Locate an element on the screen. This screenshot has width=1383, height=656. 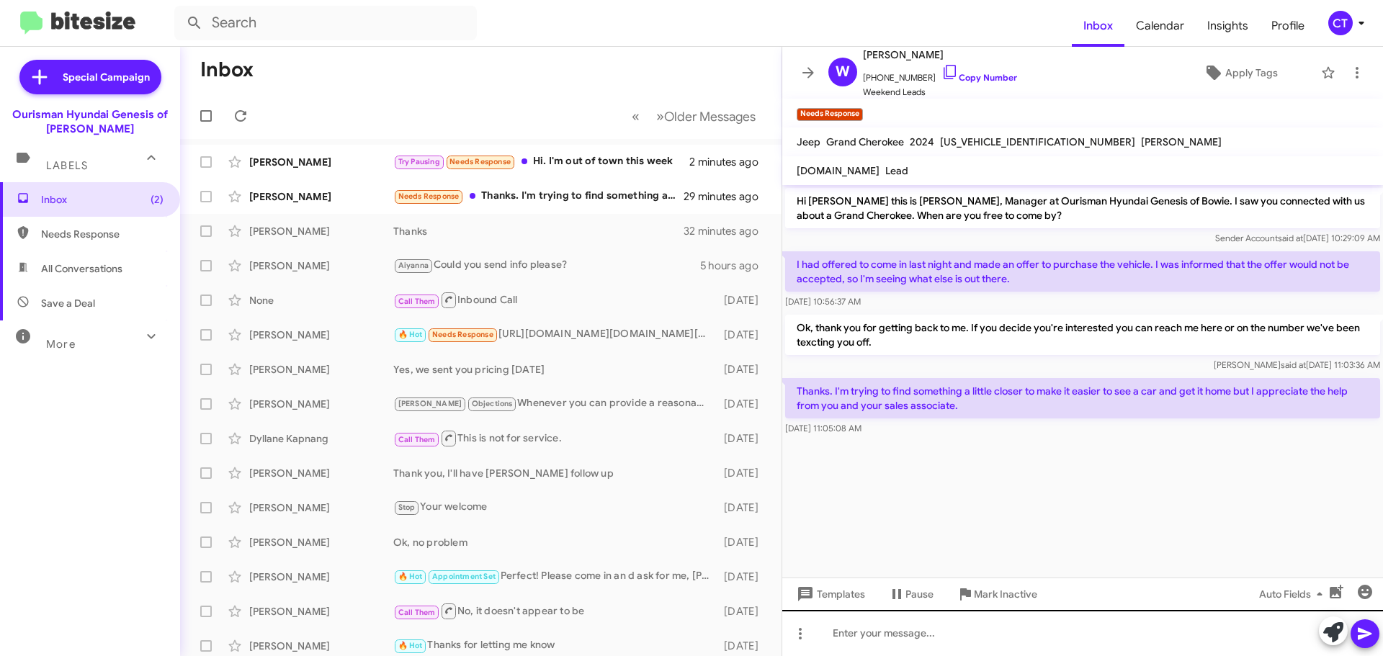
span: Weekend Leads is located at coordinates (940, 92).